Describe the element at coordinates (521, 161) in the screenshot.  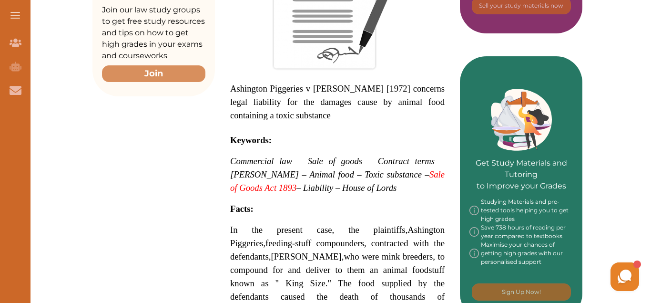
I see `p: Get Study Materials and Tutoring to Improve your Grades` at that location.